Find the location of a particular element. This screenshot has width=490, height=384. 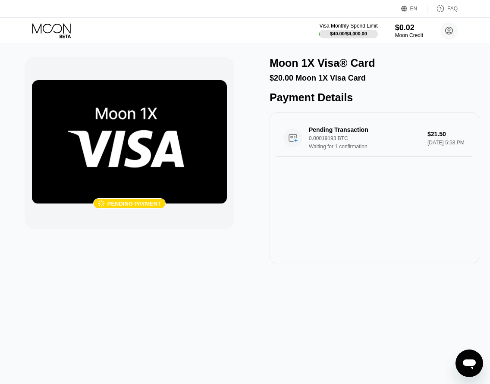

div: $21.50 is located at coordinates (446, 134).